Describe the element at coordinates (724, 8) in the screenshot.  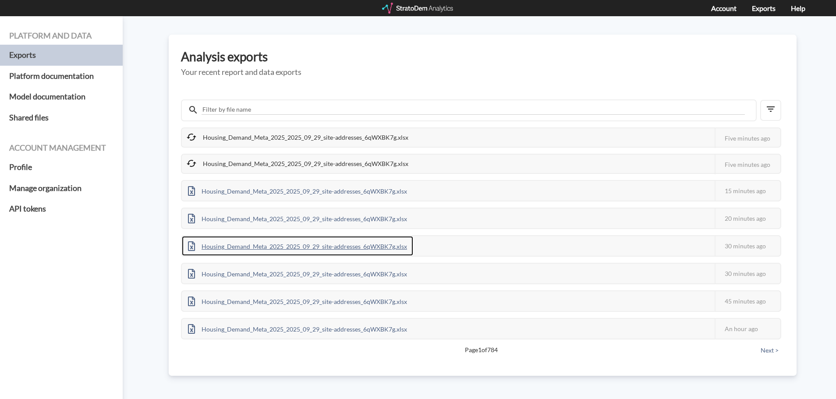
I see `a: Account` at that location.